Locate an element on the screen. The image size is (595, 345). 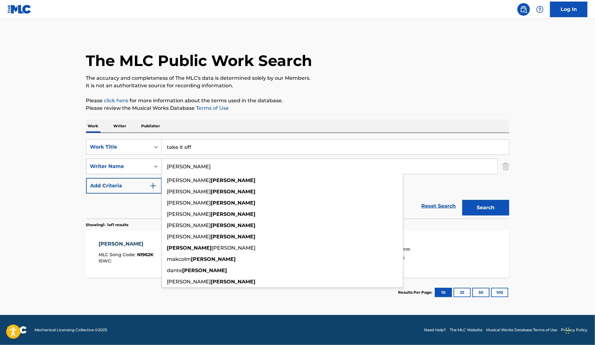
a: Log In is located at coordinates (568, 9).